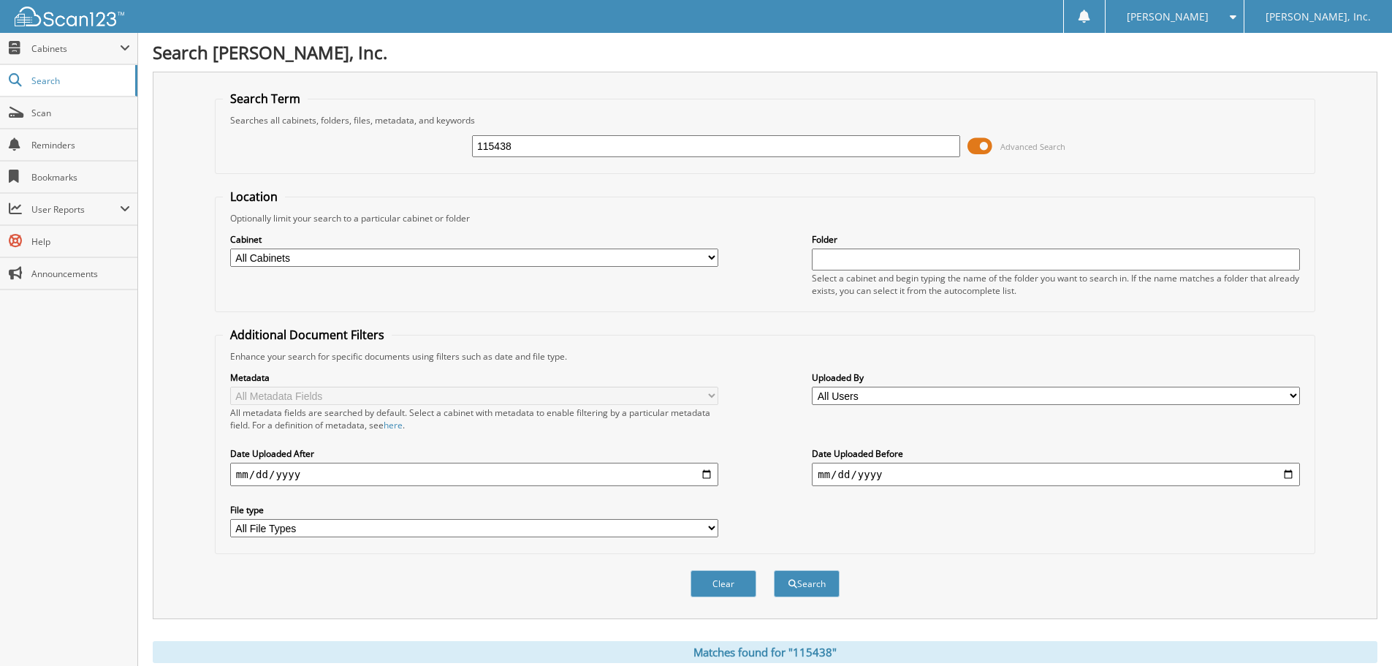  What do you see at coordinates (765, 356) in the screenshot?
I see `div: Enhance your search for specific documents using filters such as date and file type.` at bounding box center [765, 356].